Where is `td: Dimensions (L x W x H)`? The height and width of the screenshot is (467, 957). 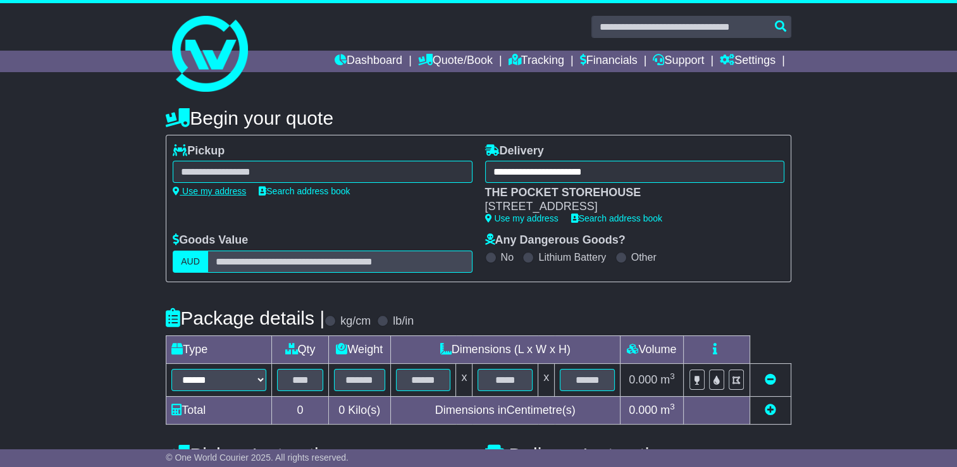
td: Dimensions (L x W x H) is located at coordinates (505, 349).